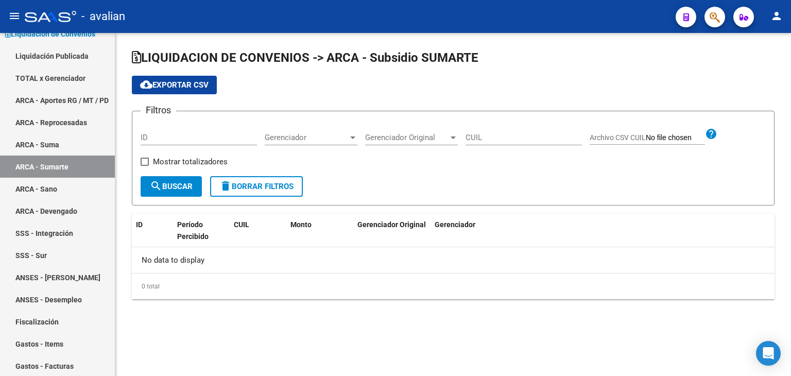  I want to click on datatable-header-cell: Período Percibido, so click(201, 231).